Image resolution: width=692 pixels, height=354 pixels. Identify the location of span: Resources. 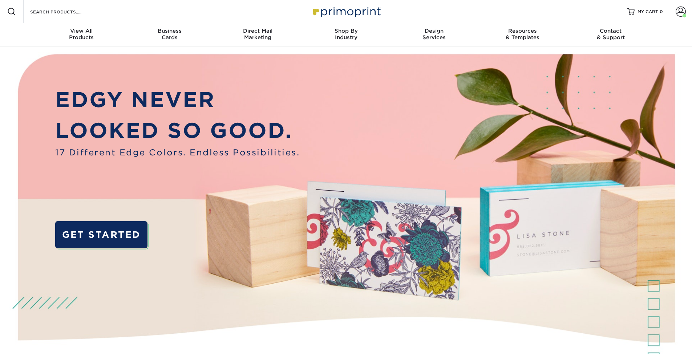
(522, 31).